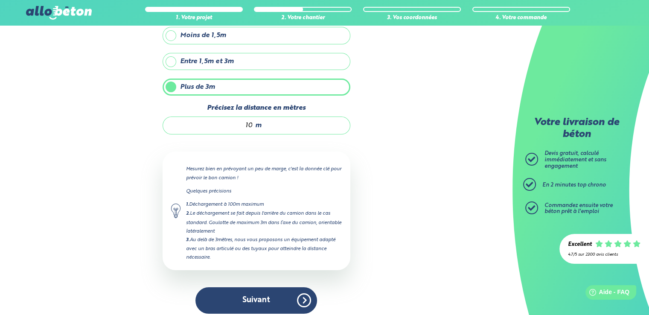 The height and width of the screenshot is (315, 649). What do you see at coordinates (257, 61) in the screenshot?
I see `label: Entre 1,5m et 3m` at bounding box center [257, 61].